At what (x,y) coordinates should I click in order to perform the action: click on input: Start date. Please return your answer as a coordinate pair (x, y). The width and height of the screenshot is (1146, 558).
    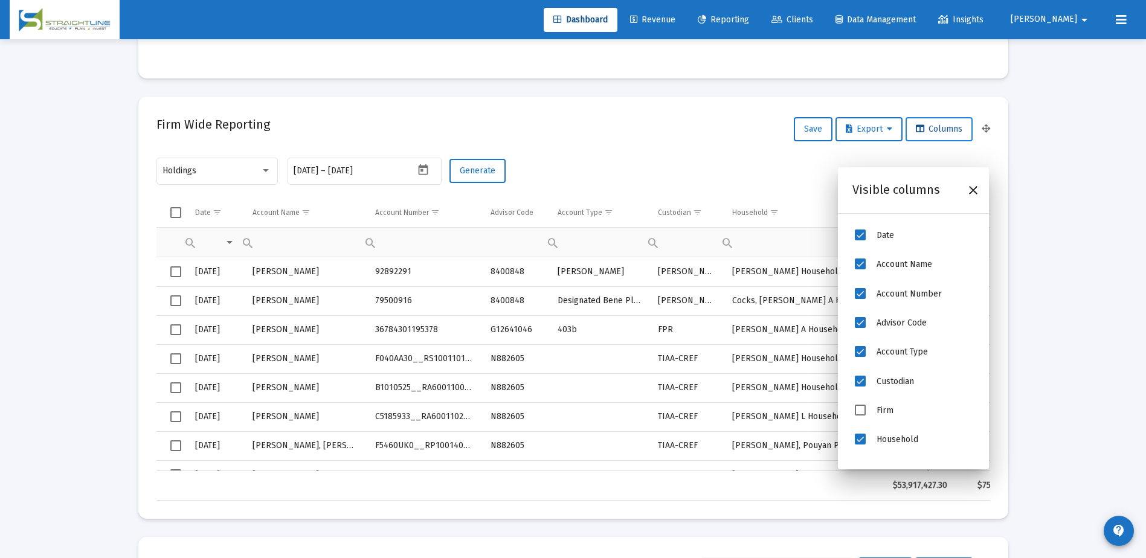
    Looking at the image, I should click on (306, 171).